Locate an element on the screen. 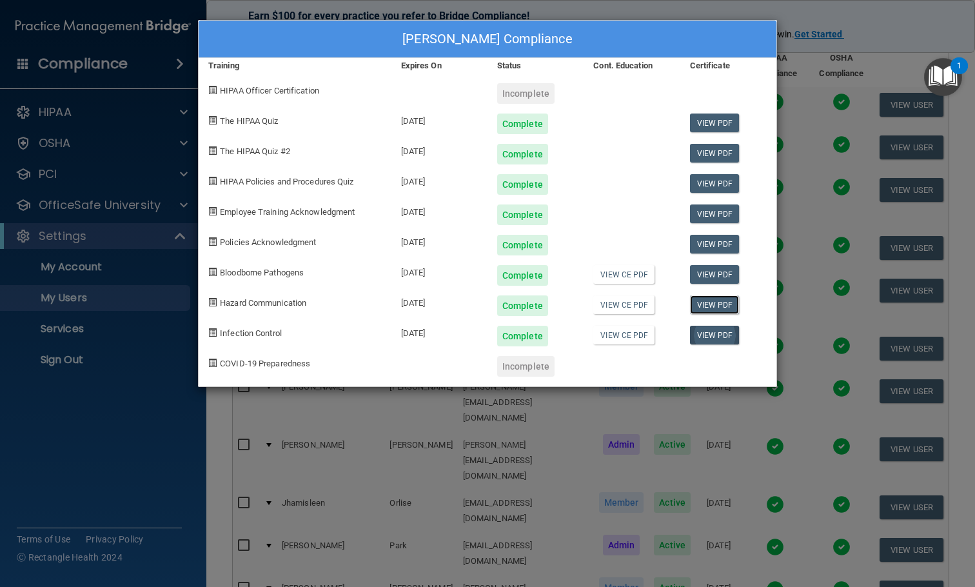 The height and width of the screenshot is (587, 975). div: Expires On is located at coordinates (439, 66).